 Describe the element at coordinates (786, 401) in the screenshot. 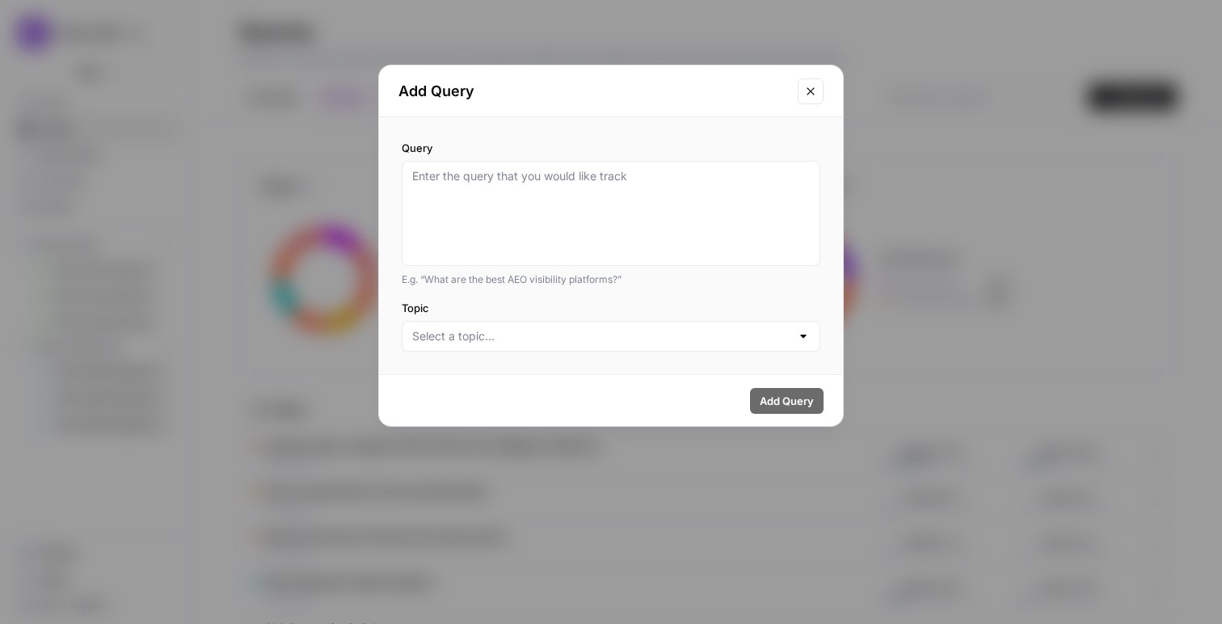

I see `span: Add Query` at that location.